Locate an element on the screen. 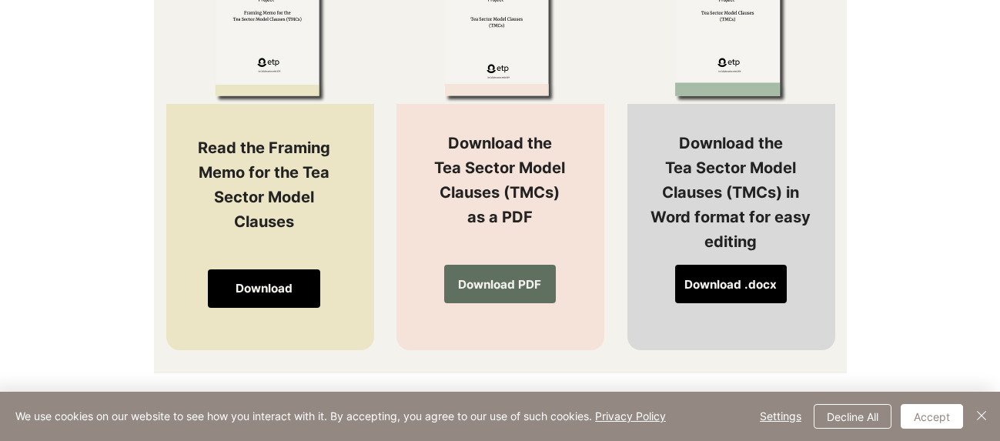  img: Close is located at coordinates (982, 416).